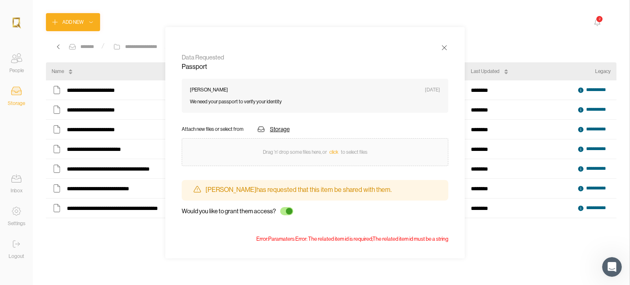 The image size is (630, 285). I want to click on div: Attach new files or select from, so click(213, 129).